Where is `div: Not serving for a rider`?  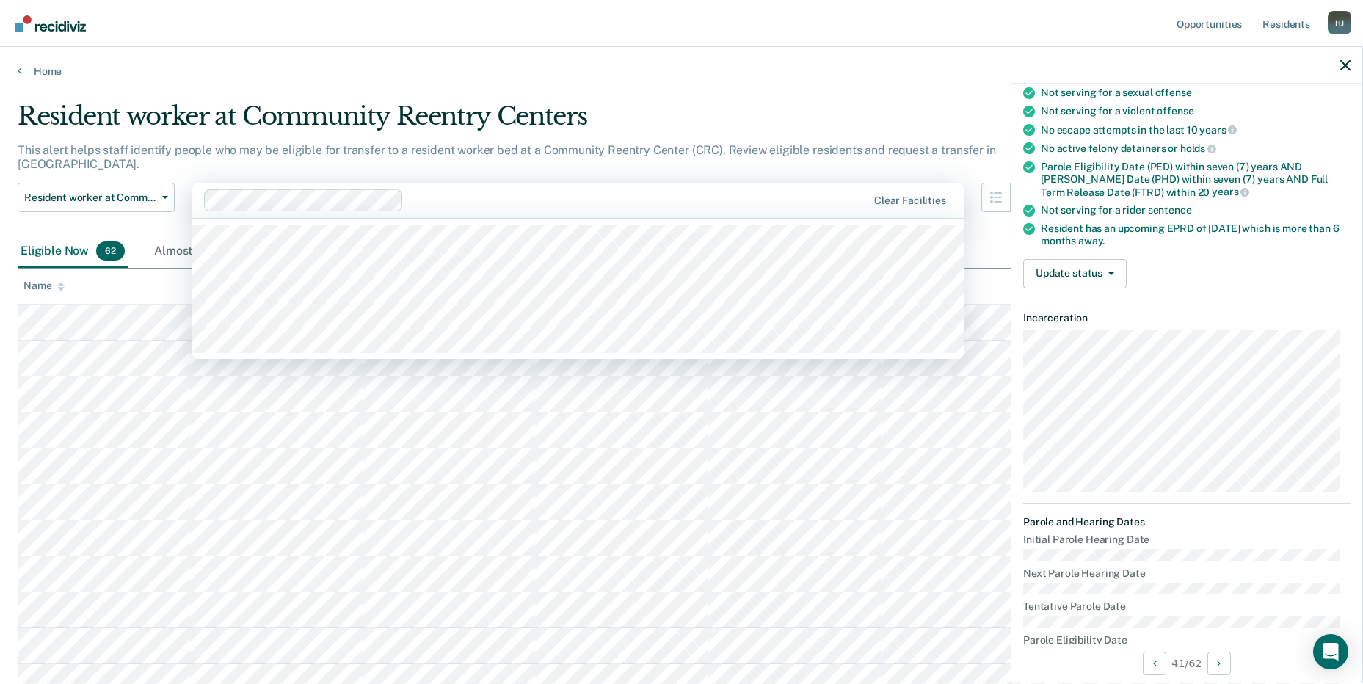
div: Not serving for a rider is located at coordinates (1196, 210).